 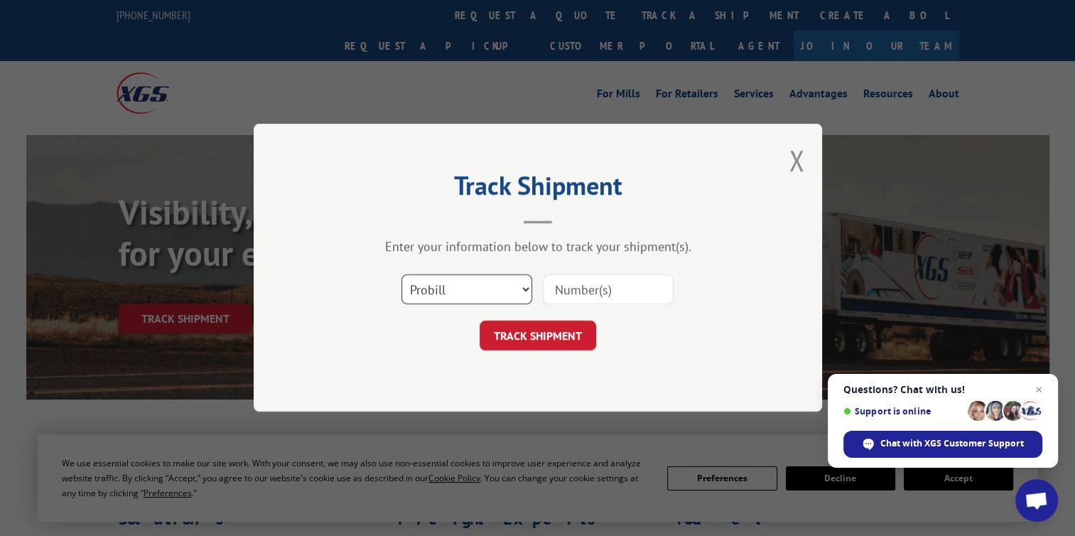 I want to click on button: Close modal, so click(x=796, y=160).